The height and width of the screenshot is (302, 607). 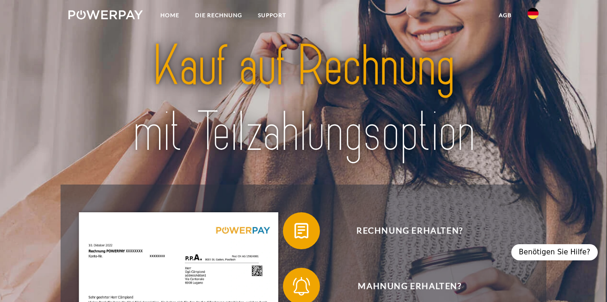 I want to click on img: qb_bell.svg, so click(x=302, y=286).